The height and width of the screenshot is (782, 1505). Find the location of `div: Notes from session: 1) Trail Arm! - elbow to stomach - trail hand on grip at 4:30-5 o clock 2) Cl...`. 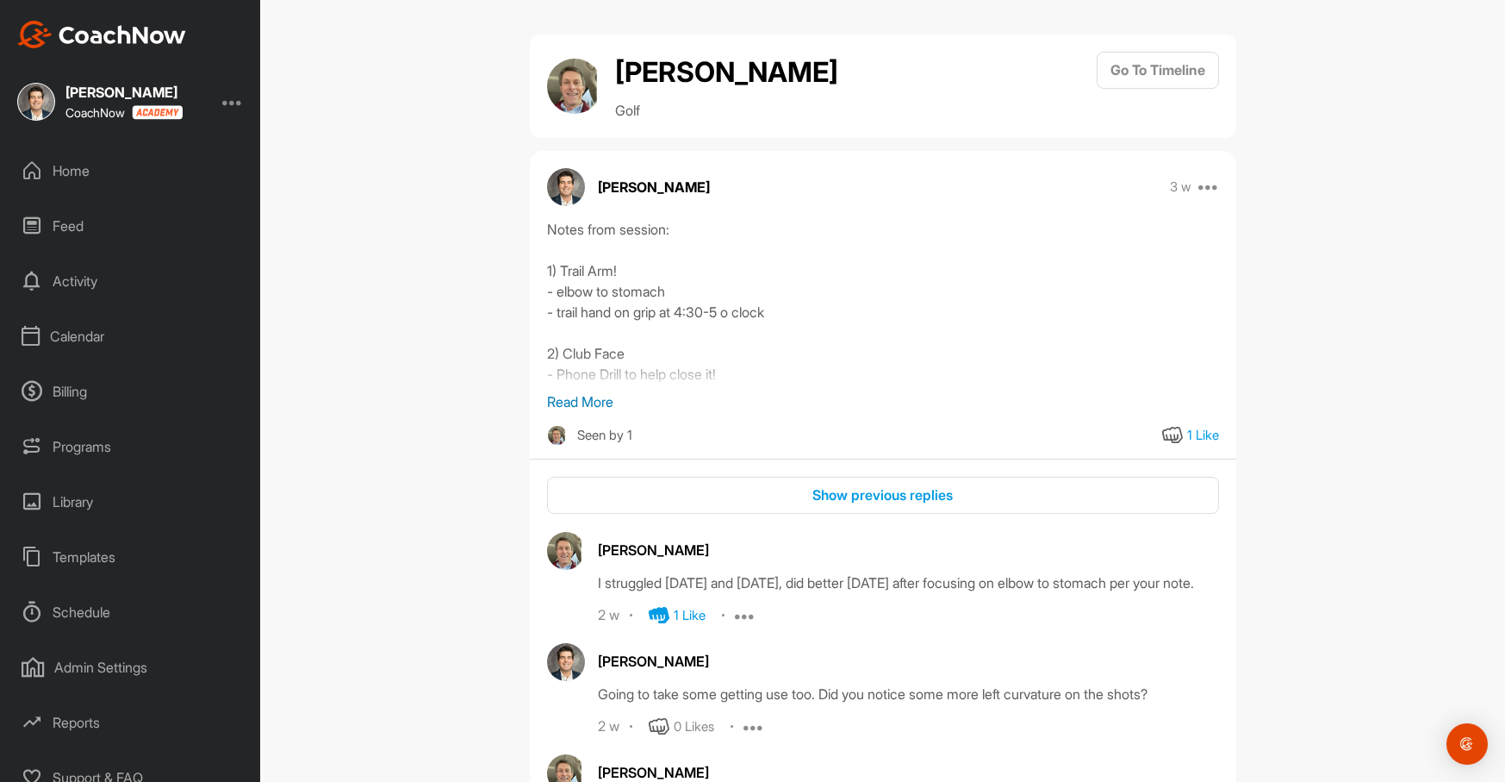

div: Notes from session: 1) Trail Arm! - elbow to stomach - trail hand on grip at 4:30-5 o clock 2) Cl... is located at coordinates (883, 305).